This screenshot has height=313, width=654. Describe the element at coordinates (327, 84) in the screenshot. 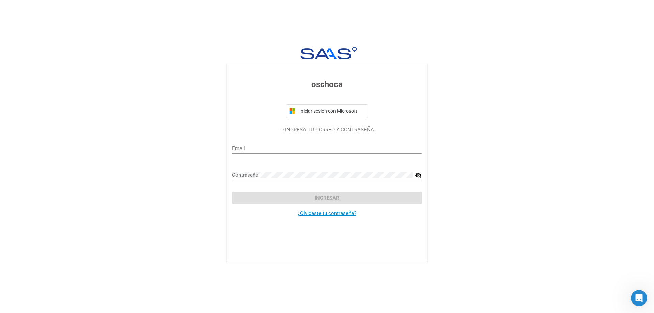

I see `h3: oschoca` at that location.